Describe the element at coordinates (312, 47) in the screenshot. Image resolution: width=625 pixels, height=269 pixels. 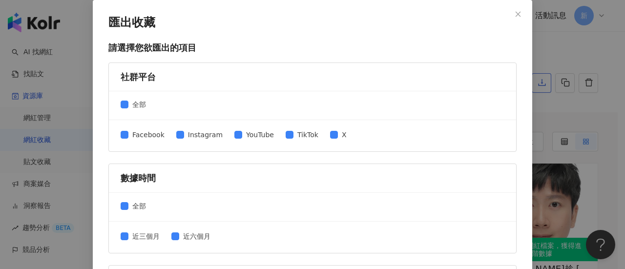
I see `p: 請選擇您欲匯出的項目` at that location.